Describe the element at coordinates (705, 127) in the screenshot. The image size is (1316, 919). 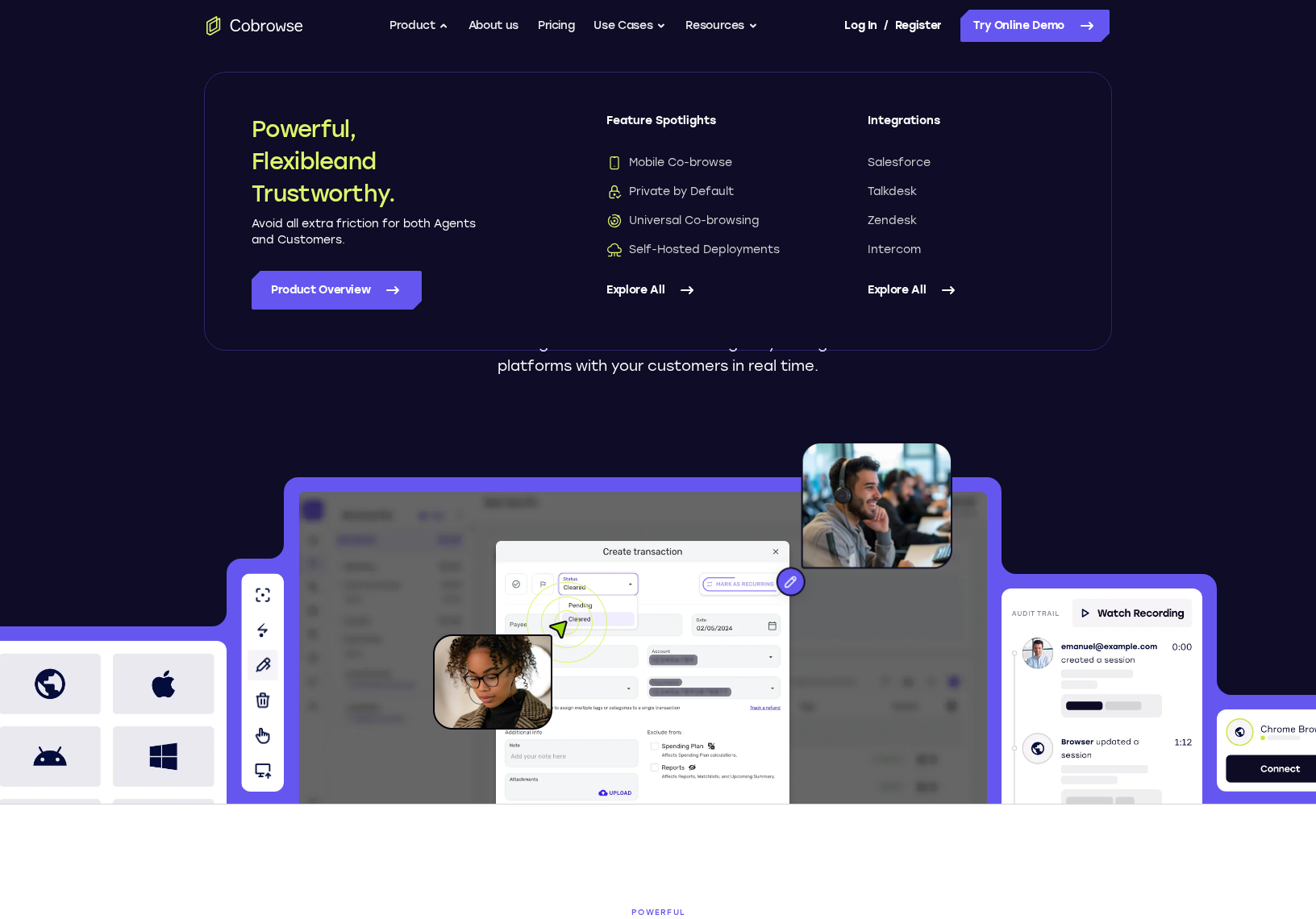
I see `span: Feature Spotlights` at that location.